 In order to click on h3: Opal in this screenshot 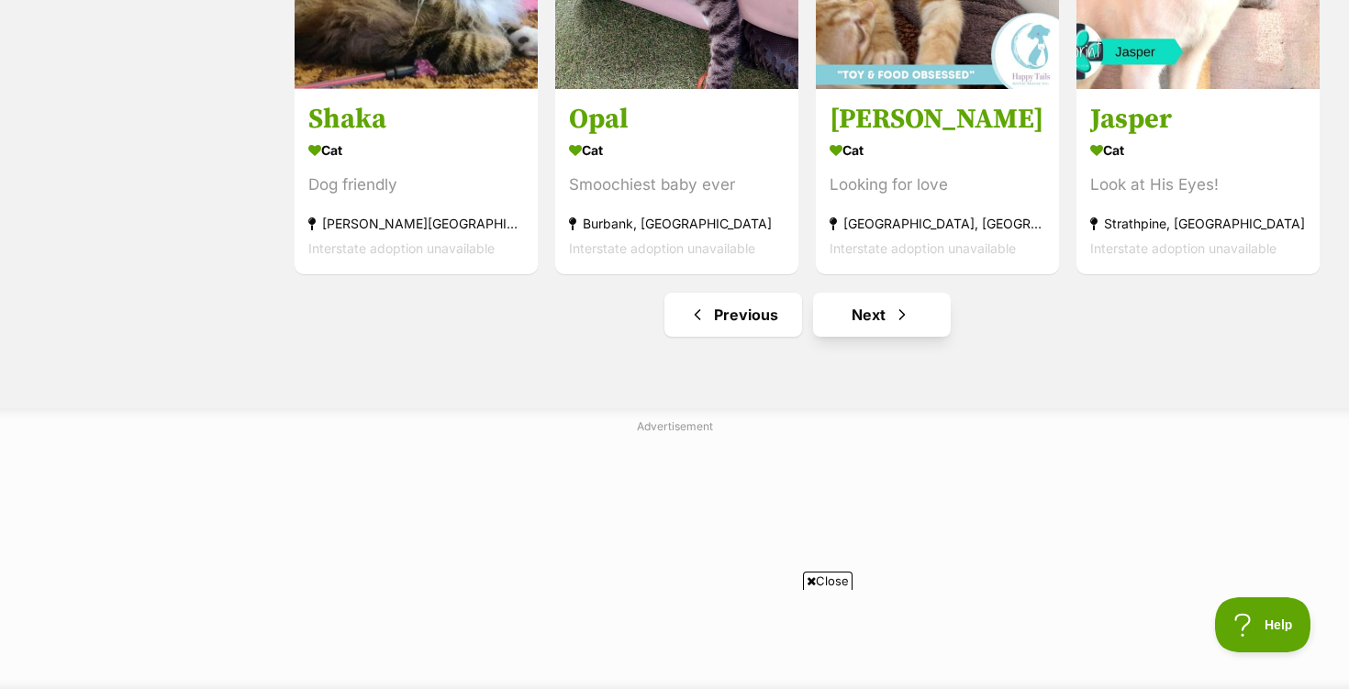, I will do `click(676, 119)`.